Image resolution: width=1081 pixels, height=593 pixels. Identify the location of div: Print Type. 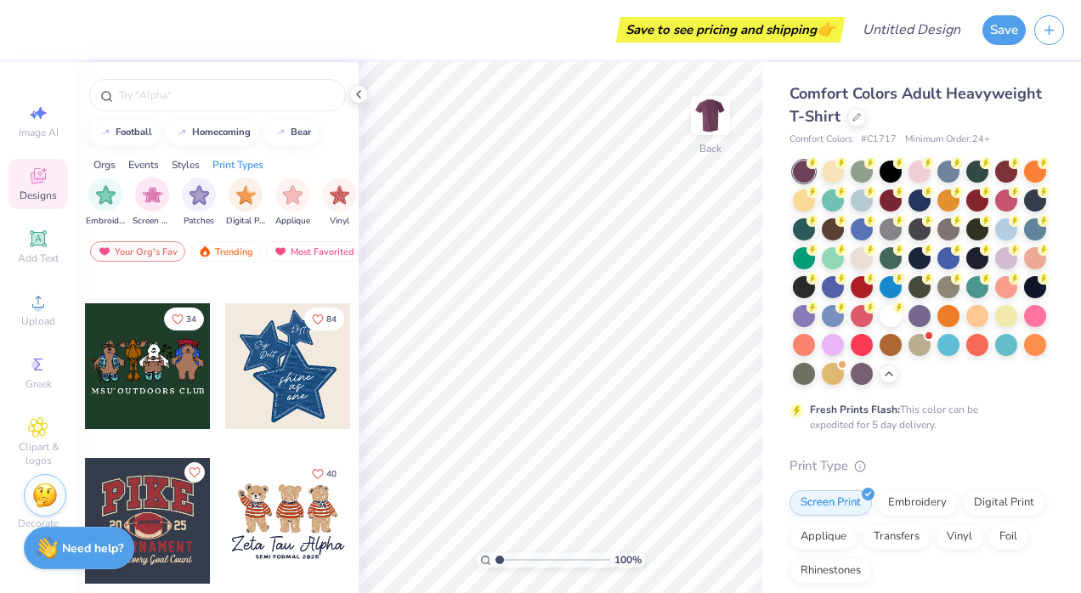
(918, 466).